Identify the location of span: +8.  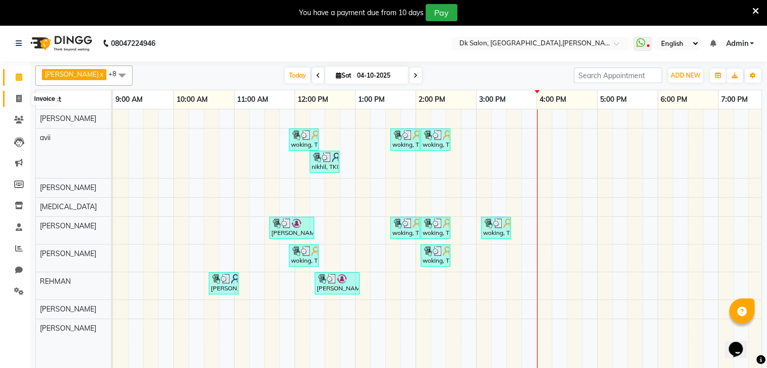
(116, 74).